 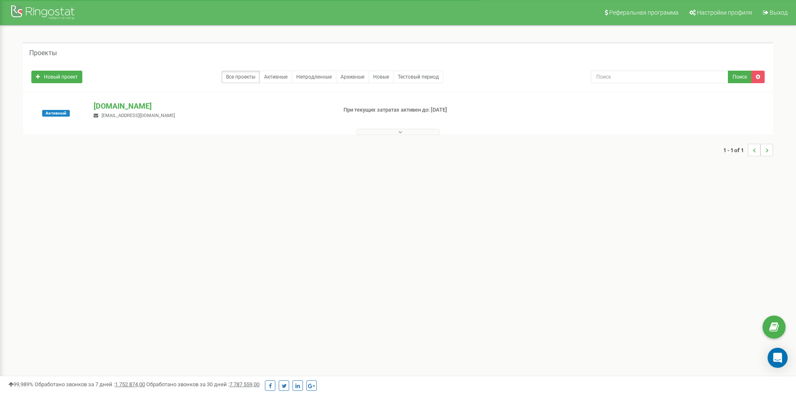 What do you see at coordinates (778, 358) in the screenshot?
I see `div: Open Intercom Messenger` at bounding box center [778, 358].